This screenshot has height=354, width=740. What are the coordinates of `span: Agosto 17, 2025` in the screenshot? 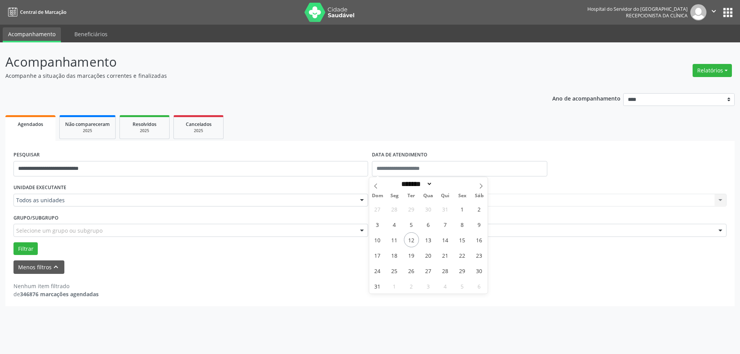 It's located at (377, 255).